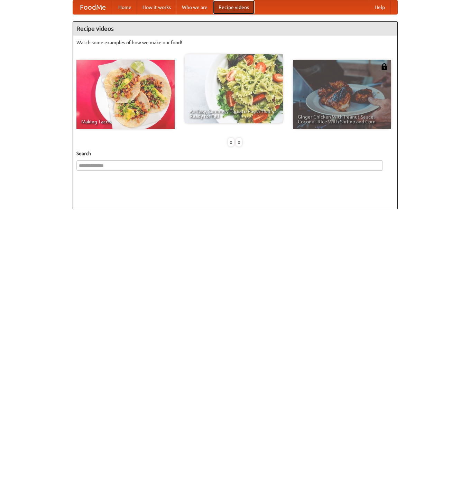 Image resolution: width=470 pixels, height=489 pixels. Describe the element at coordinates (235, 153) in the screenshot. I see `h5: Search` at that location.